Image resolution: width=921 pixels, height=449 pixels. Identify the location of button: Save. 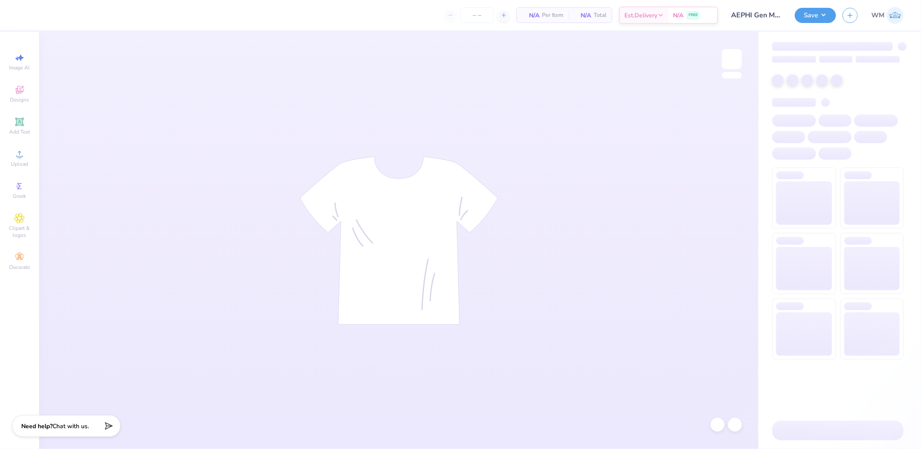
(816, 15).